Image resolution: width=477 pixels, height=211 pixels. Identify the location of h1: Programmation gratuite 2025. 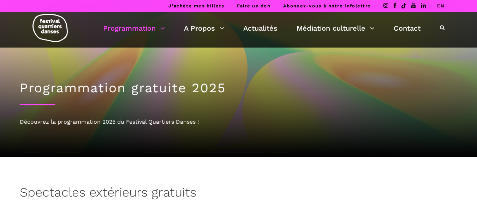
(239, 88).